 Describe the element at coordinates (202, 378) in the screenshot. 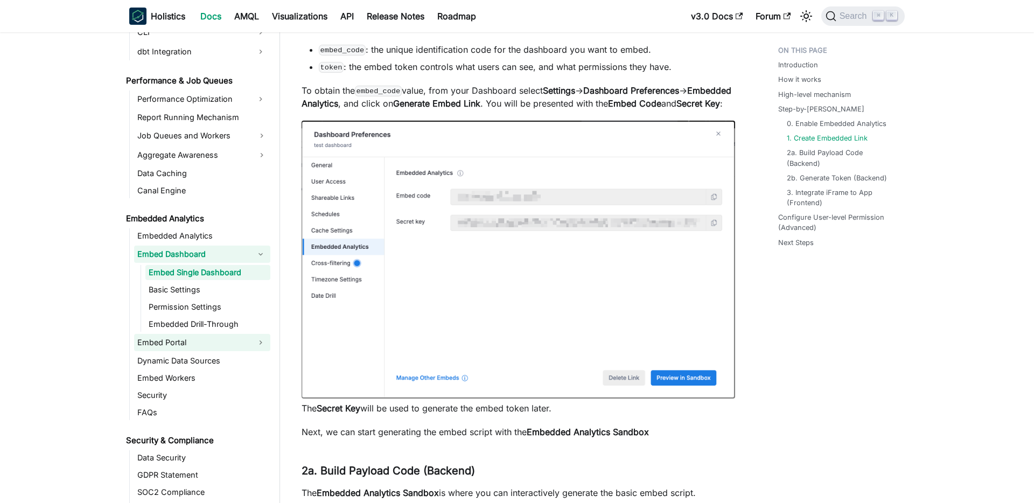

I see `a: Embed Workers` at that location.